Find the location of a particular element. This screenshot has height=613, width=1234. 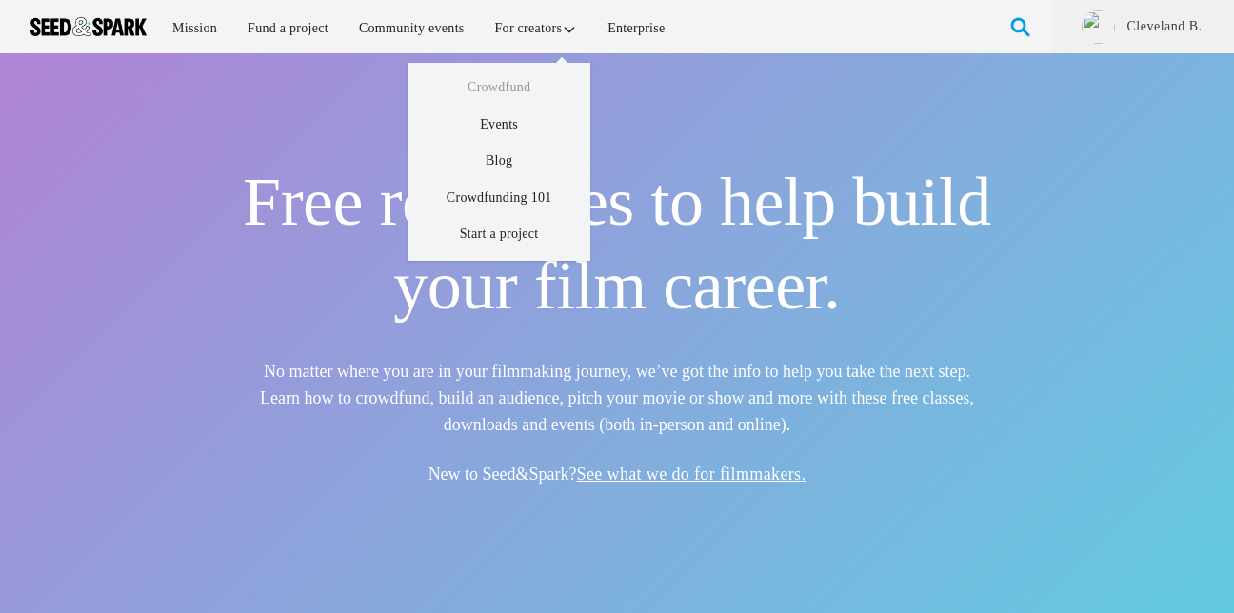

img: ACg8ocLAE-EFZCpxRCjKUBwFAEspAVeu-JufiqCEIFTZFRlA7GhESuvo=s96-c is located at coordinates (1098, 27).